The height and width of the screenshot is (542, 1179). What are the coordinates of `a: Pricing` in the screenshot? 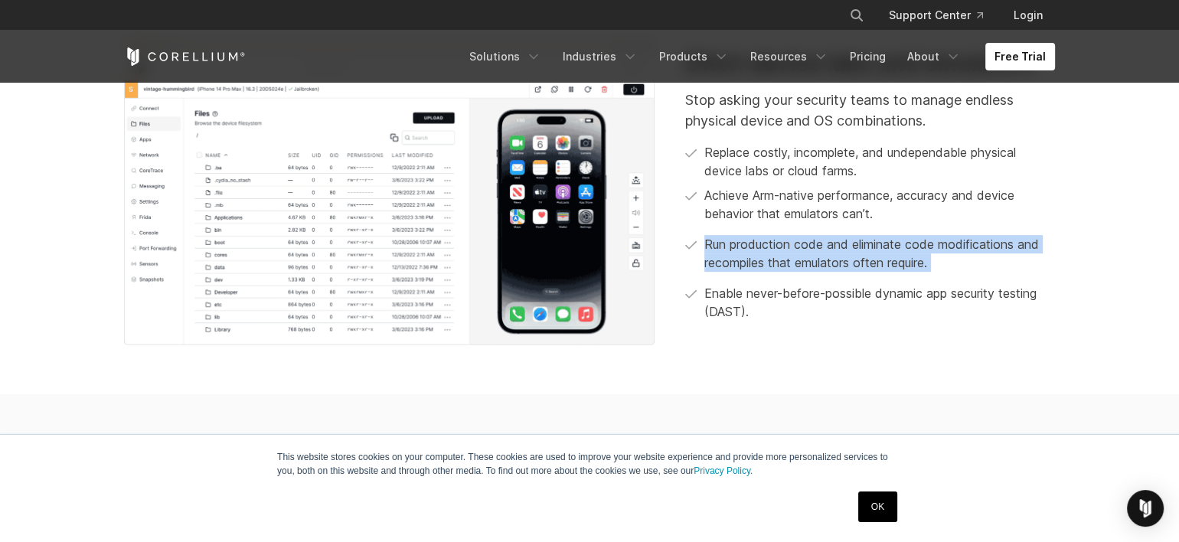 It's located at (867, 57).